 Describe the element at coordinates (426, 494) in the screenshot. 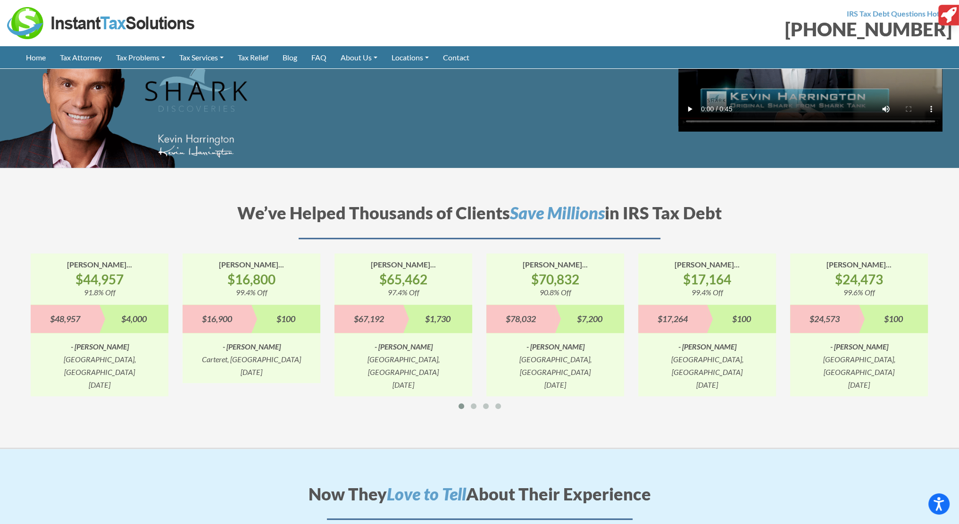

I see `i: Love to Tell` at that location.